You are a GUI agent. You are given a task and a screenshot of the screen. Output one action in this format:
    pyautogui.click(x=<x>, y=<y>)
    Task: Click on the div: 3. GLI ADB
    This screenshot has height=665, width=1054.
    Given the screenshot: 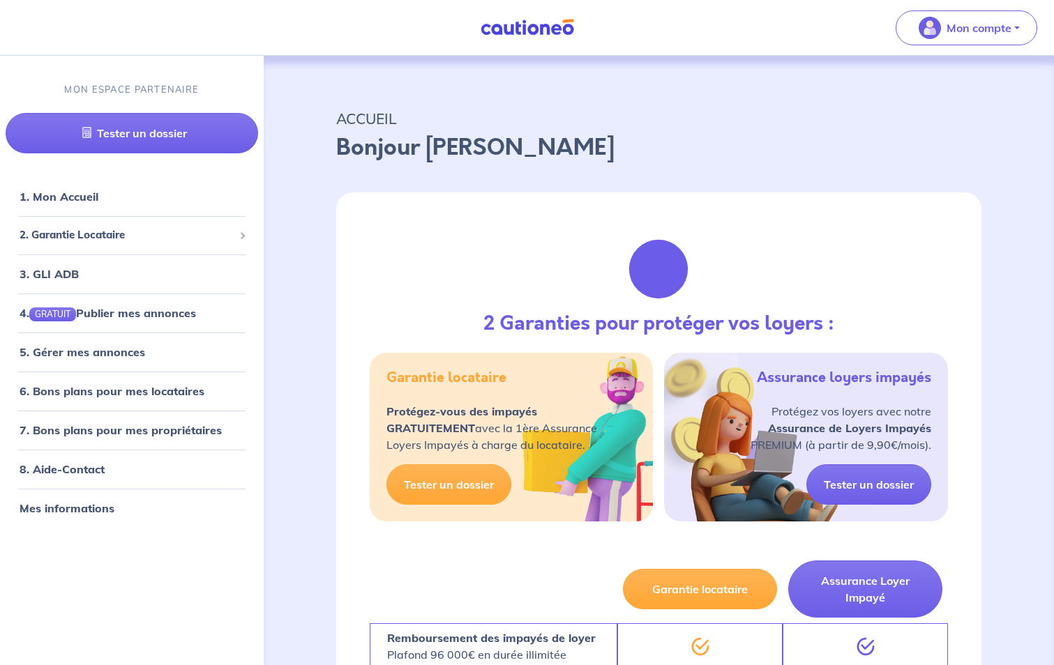 What is the action you would take?
    pyautogui.click(x=132, y=274)
    